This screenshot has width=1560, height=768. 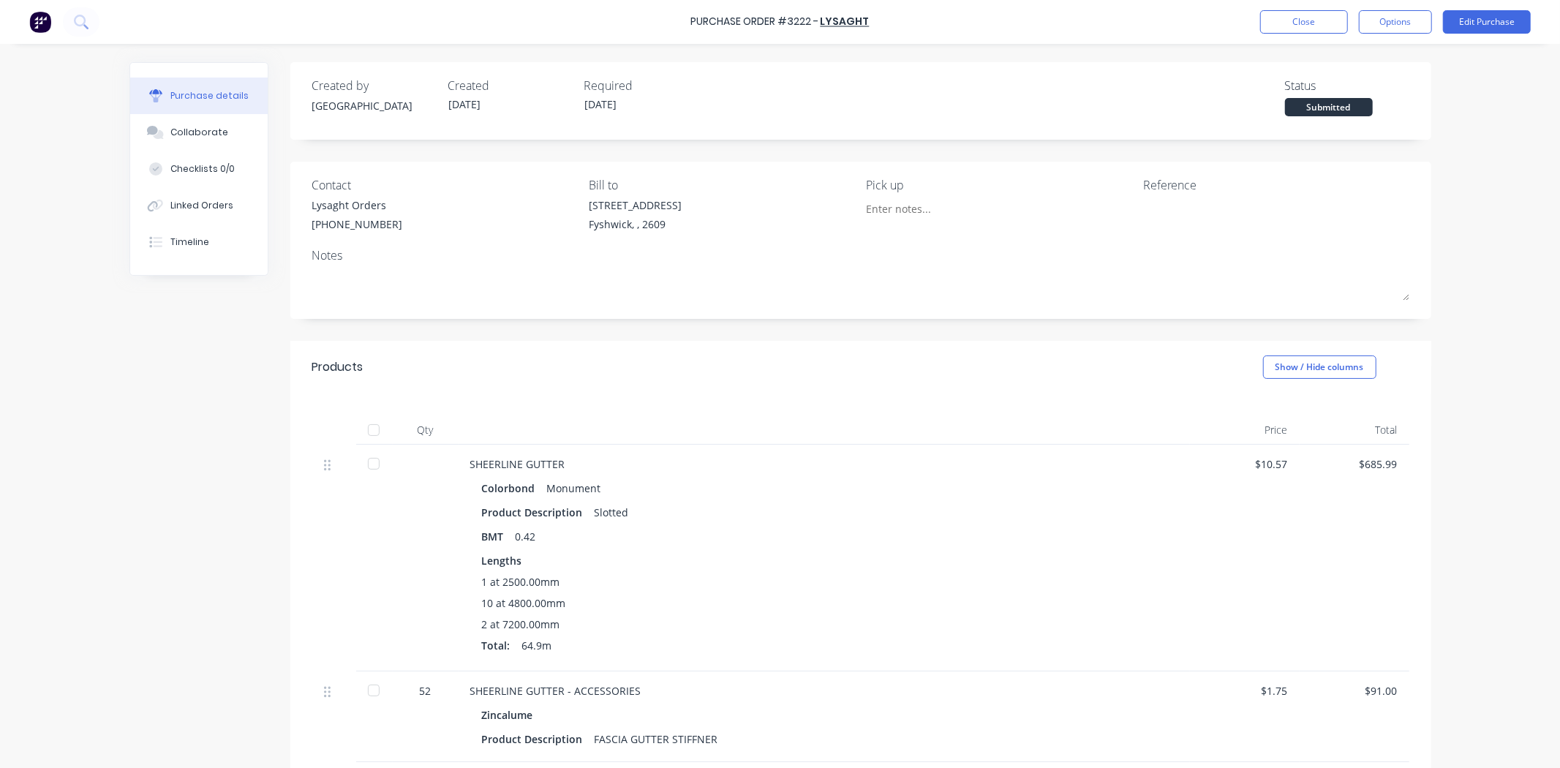 I want to click on button: Close, so click(x=1304, y=22).